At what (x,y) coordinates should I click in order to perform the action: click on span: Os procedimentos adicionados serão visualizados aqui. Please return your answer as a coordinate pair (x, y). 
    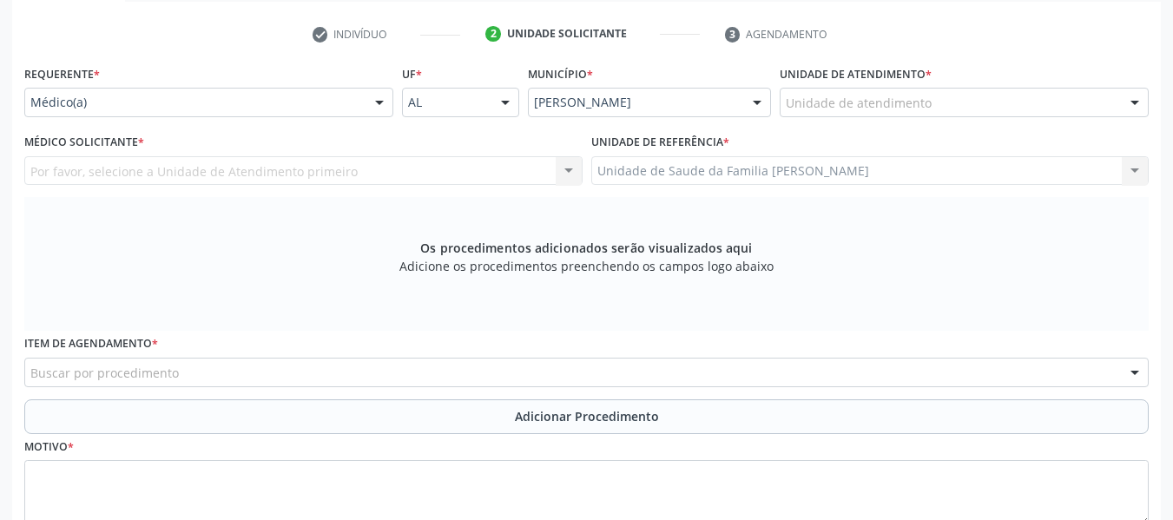
    Looking at the image, I should click on (586, 247).